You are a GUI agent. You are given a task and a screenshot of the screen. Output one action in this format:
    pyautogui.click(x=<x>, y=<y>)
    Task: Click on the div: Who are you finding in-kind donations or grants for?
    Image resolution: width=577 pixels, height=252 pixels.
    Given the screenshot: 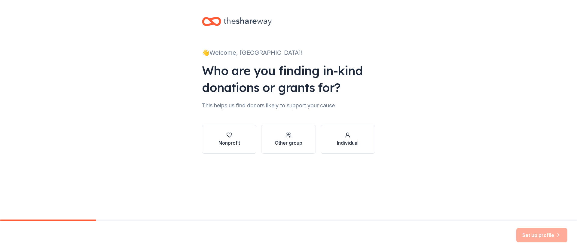 What is the action you would take?
    pyautogui.click(x=289, y=79)
    